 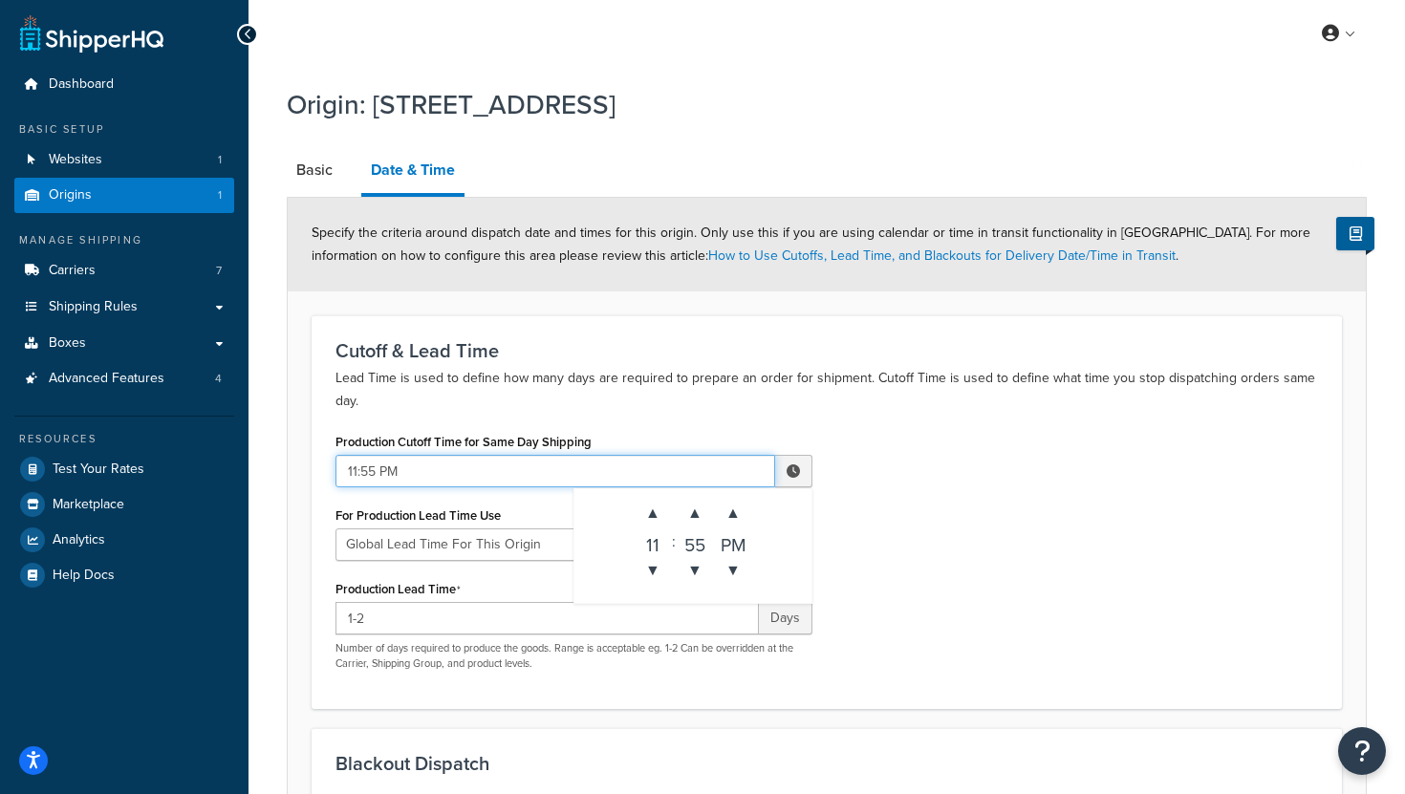 I want to click on label: Production Cutoff Time for Same Day Shipping, so click(x=464, y=442).